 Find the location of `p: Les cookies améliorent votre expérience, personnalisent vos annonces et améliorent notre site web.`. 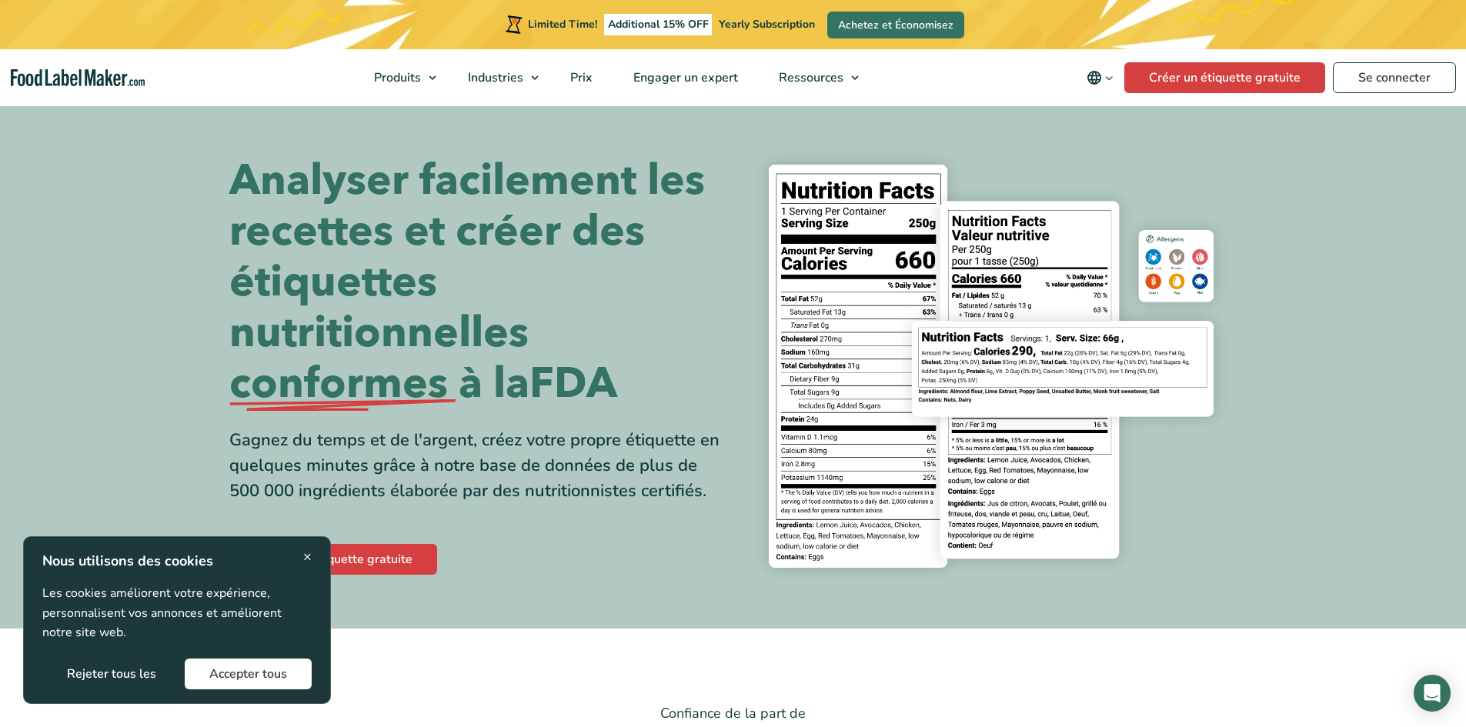

p: Les cookies améliorent votre expérience, personnalisent vos annonces et améliorent notre site web. is located at coordinates (177, 613).